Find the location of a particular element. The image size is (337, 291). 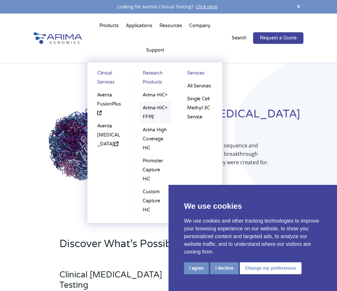

a: Aventa FusionPlus is located at coordinates (110, 104).